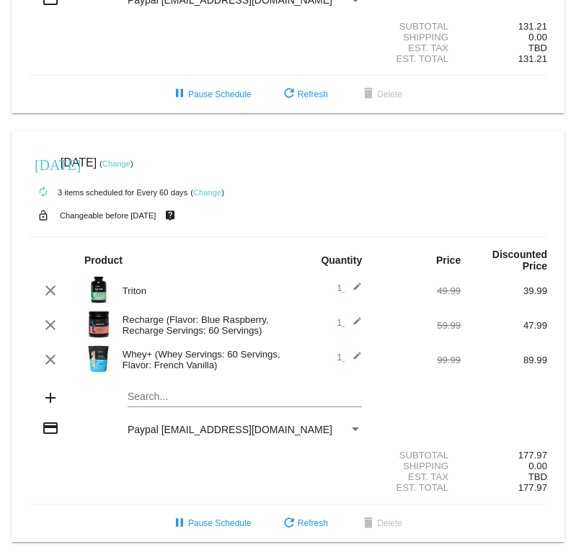  What do you see at coordinates (504, 290) in the screenshot?
I see `div: 39.99` at bounding box center [504, 290].